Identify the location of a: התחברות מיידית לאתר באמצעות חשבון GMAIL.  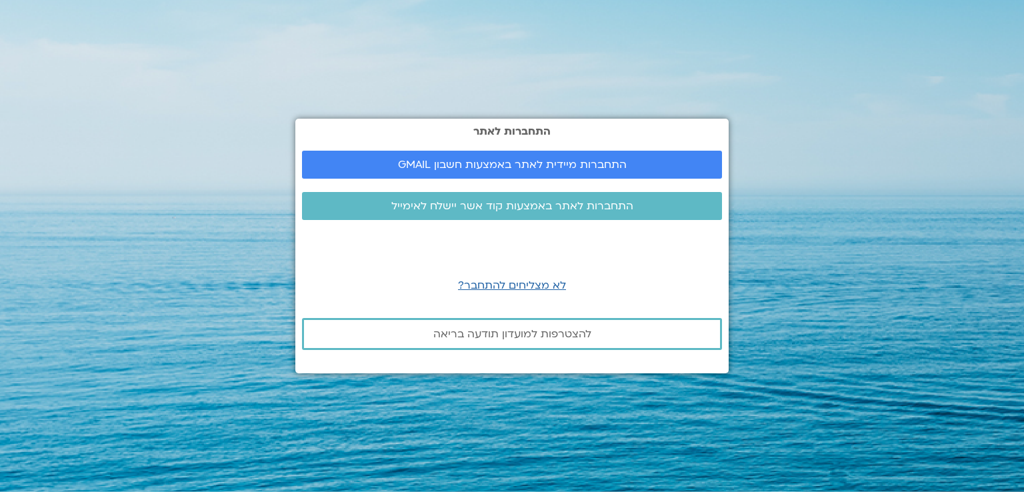
(512, 165).